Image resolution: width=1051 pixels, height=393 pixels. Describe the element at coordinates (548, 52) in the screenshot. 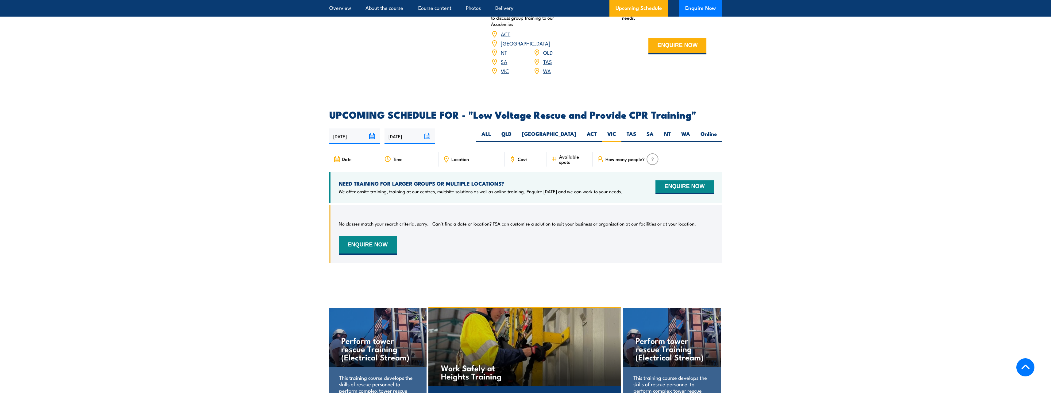

I see `a: QLD` at that location.